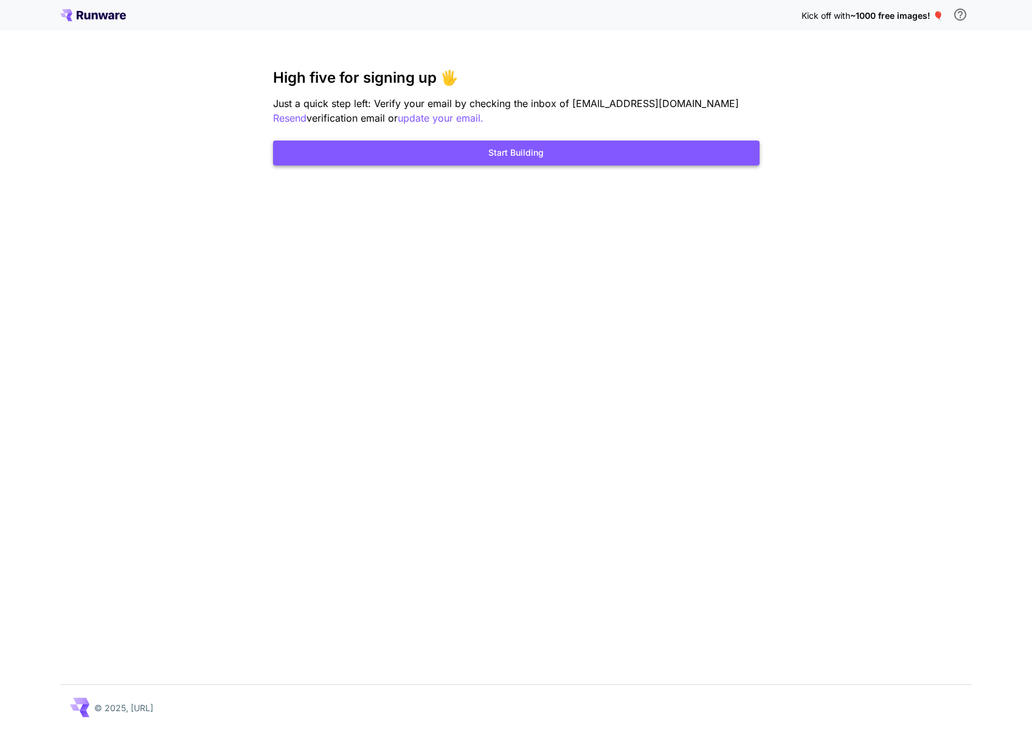  What do you see at coordinates (516, 78) in the screenshot?
I see `h3: High five for signing up 🖐️` at bounding box center [516, 78].